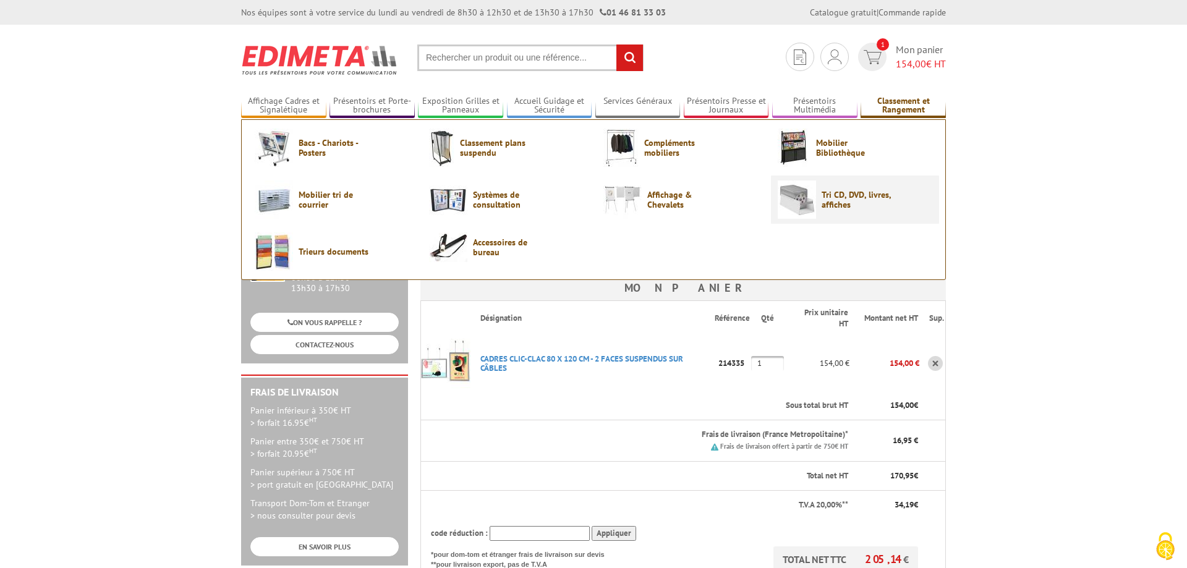 The height and width of the screenshot is (568, 1187). Describe the element at coordinates (332, 148) in the screenshot. I see `a: Bacs - Chariots - Posters` at that location.